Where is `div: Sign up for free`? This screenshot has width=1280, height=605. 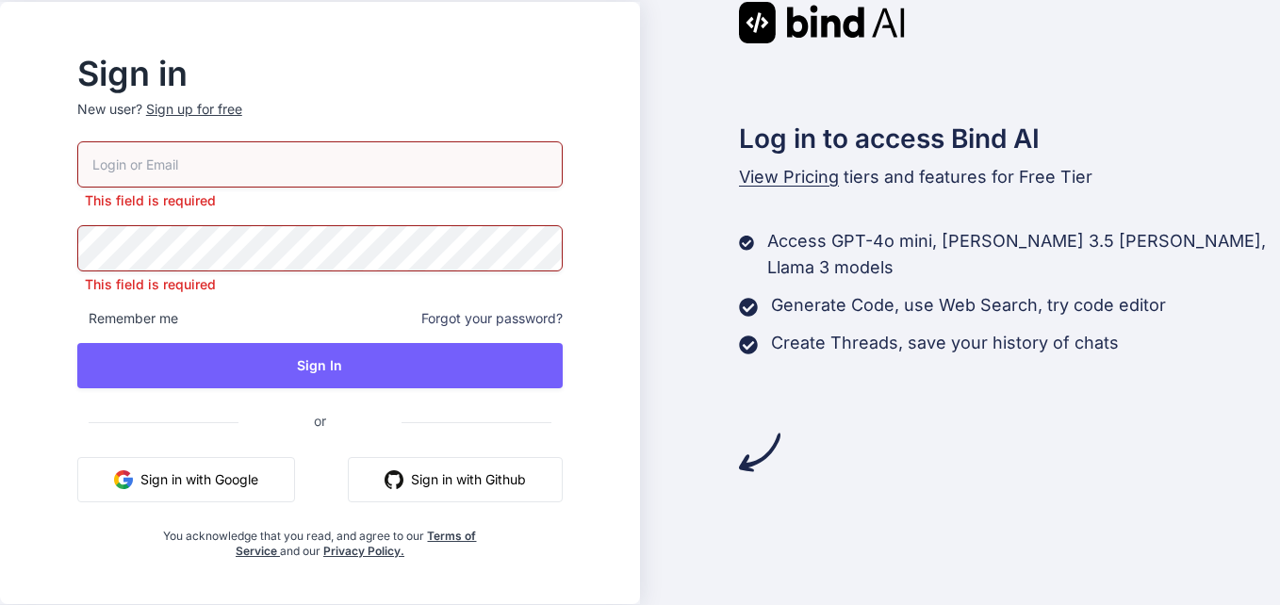
div: Sign up for free is located at coordinates (194, 109).